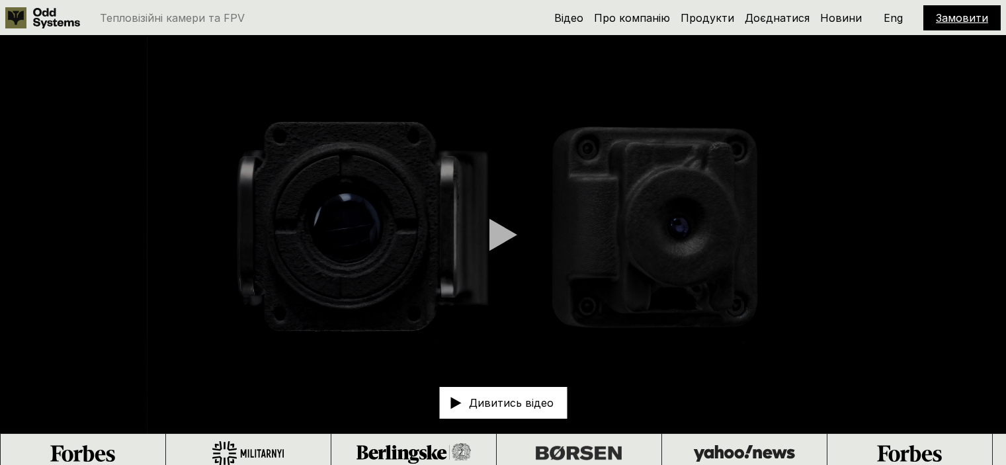 The height and width of the screenshot is (465, 1006). What do you see at coordinates (840, 18) in the screenshot?
I see `a: Новини` at bounding box center [840, 18].